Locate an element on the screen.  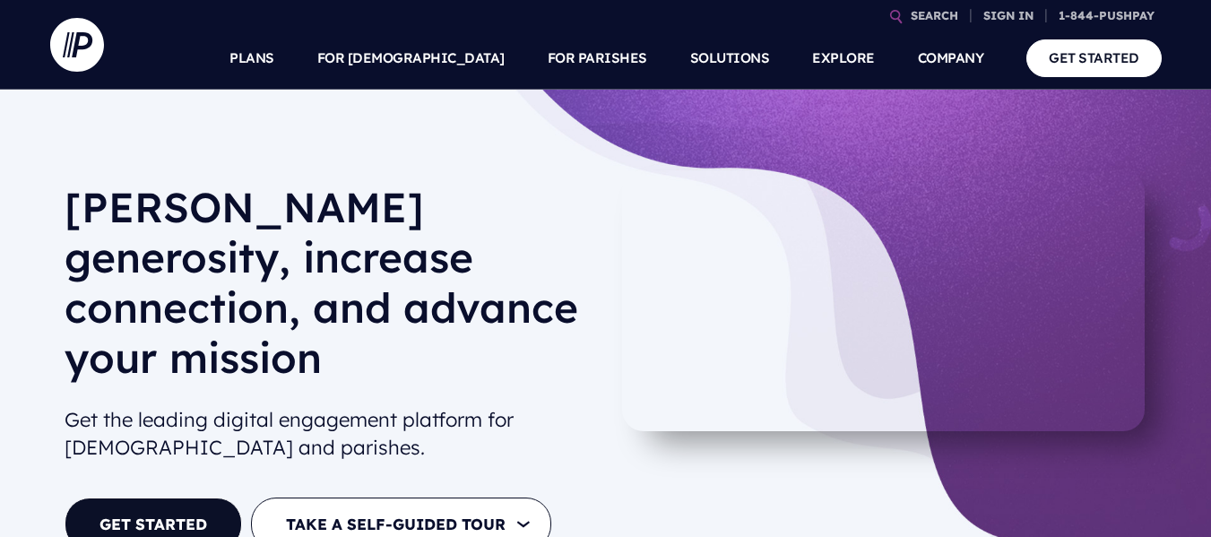
a: EXPLORE is located at coordinates (844, 58).